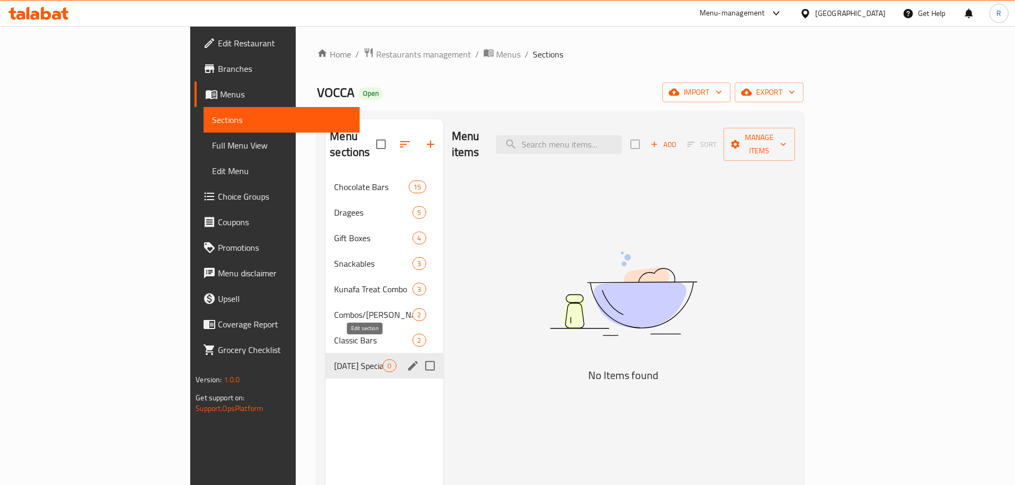 The image size is (1015, 485). I want to click on span: 1.0.0, so click(231, 380).